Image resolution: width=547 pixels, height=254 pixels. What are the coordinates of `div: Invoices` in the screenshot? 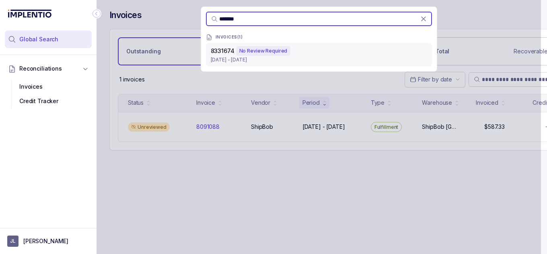 It's located at (48, 87).